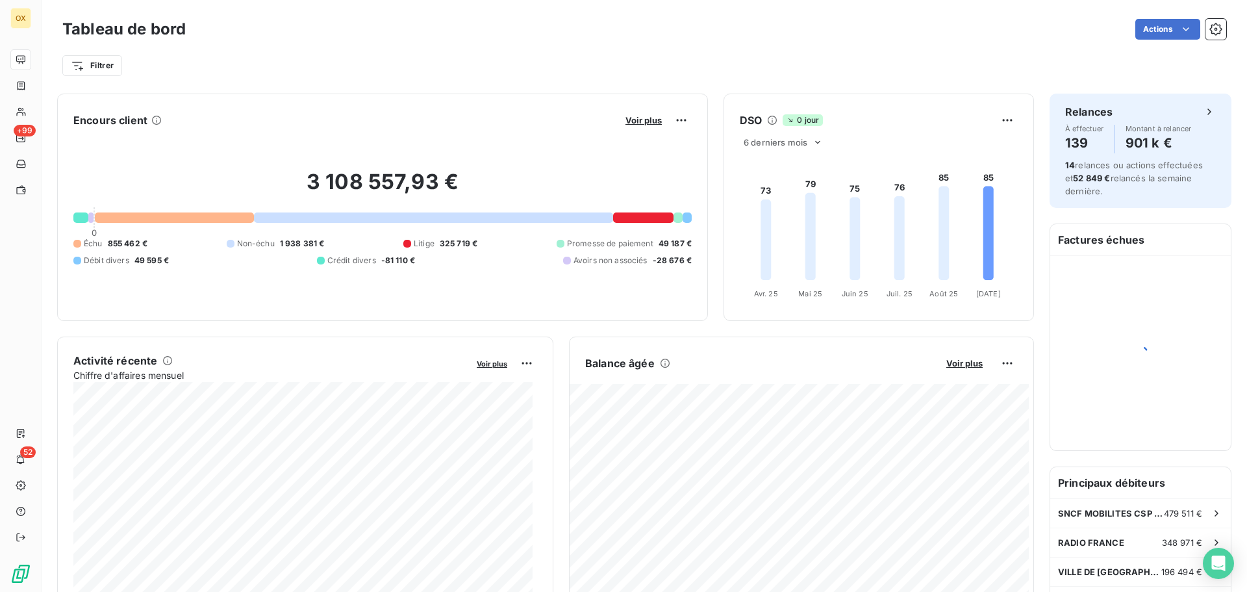 The image size is (1247, 592). I want to click on h6: Activité récente, so click(115, 360).